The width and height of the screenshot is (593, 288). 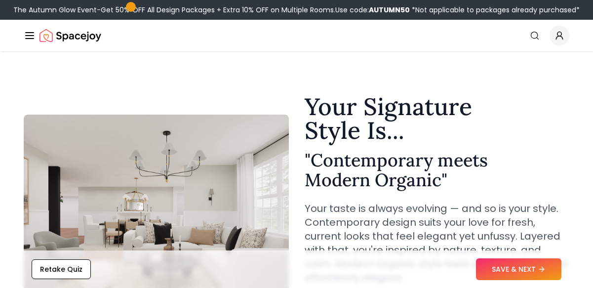 What do you see at coordinates (372, 10) in the screenshot?
I see `span: Use code:` at bounding box center [372, 10].